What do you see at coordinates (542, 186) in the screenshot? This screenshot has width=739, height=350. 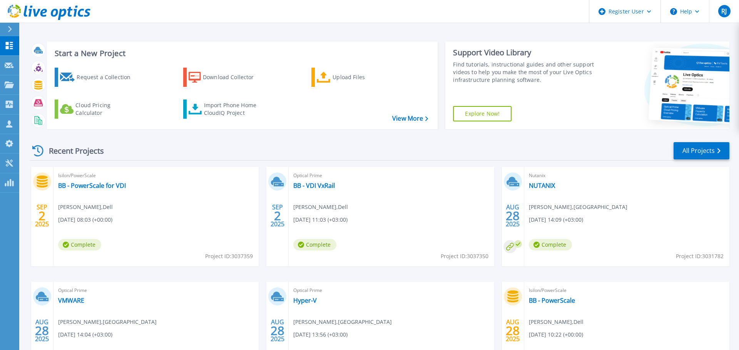 I see `a: NUTANIX` at bounding box center [542, 186].